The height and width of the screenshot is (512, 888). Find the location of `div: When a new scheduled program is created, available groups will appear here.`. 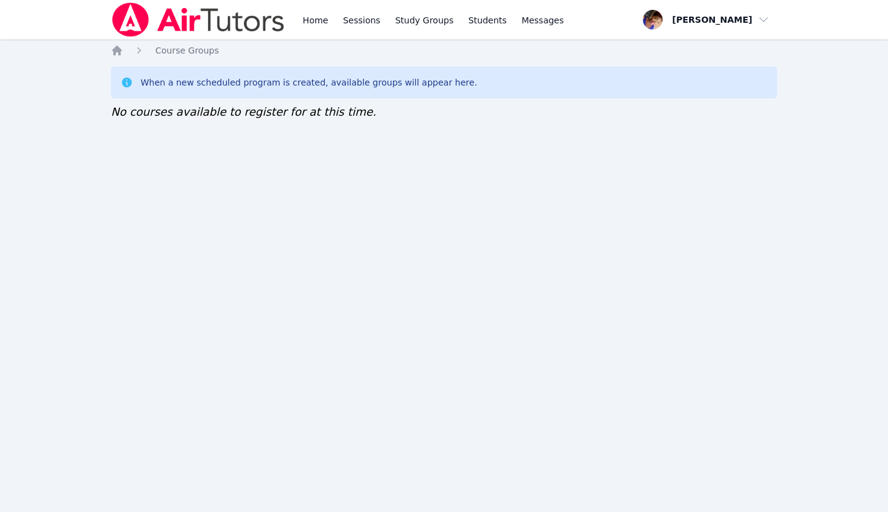

div: When a new scheduled program is created, available groups will appear here. is located at coordinates (308, 82).